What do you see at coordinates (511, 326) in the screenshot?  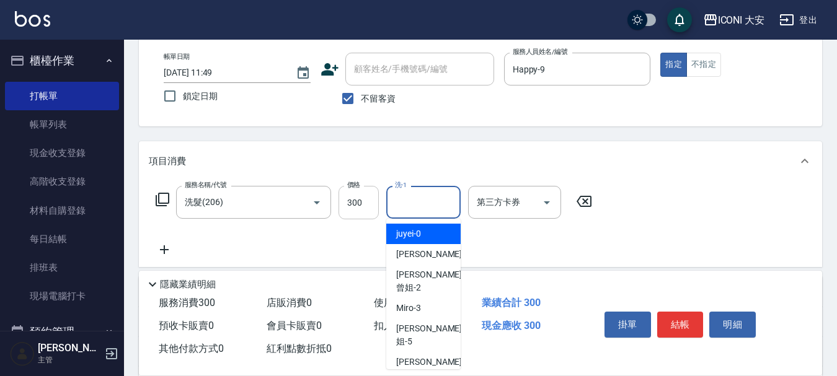 I see `span: 現金應收 300` at bounding box center [511, 326].